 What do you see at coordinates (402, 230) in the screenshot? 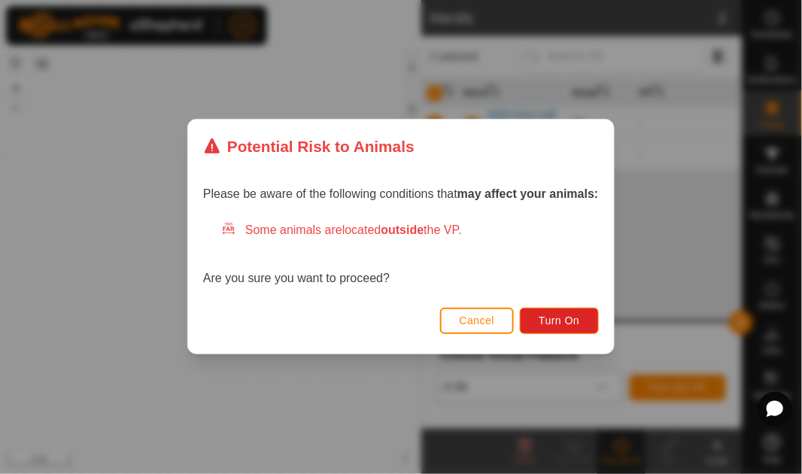
I see `strong: outside` at bounding box center [402, 230].